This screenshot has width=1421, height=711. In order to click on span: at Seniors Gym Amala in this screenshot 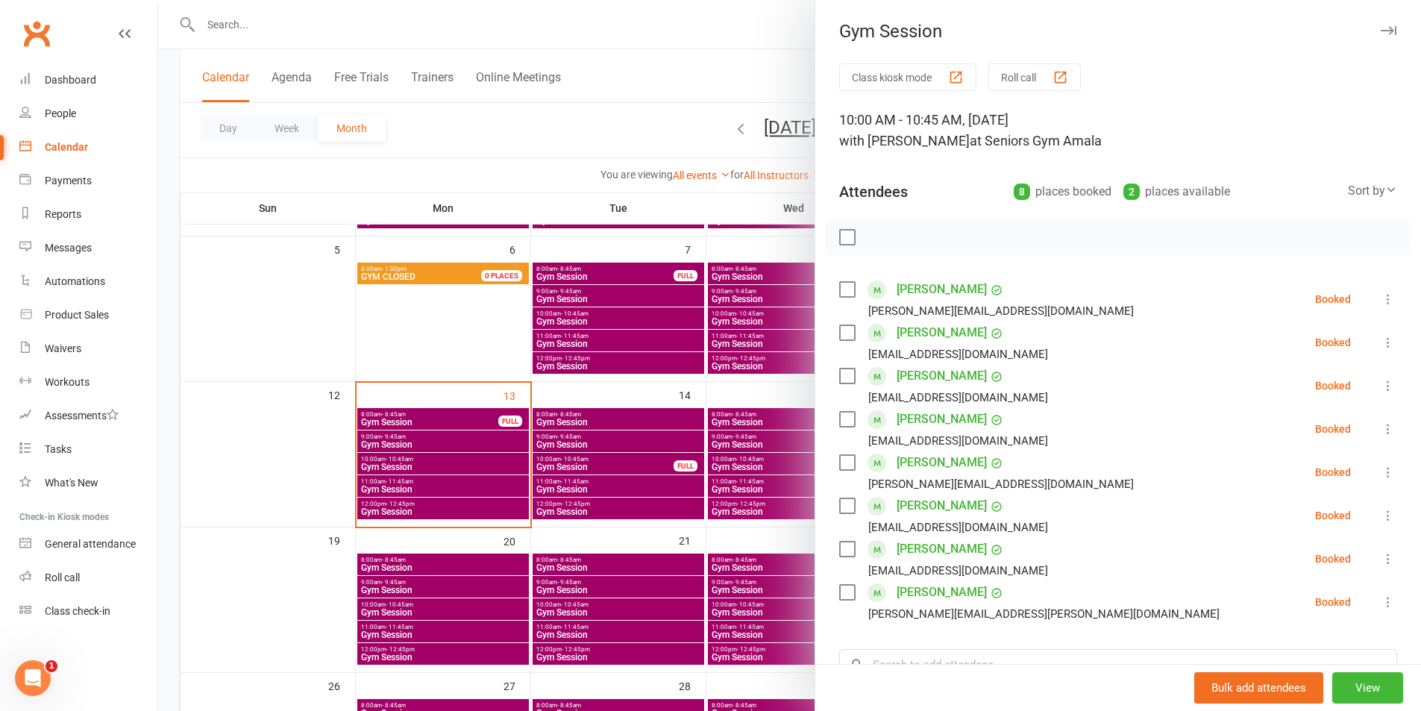, I will do `click(1035, 140)`.